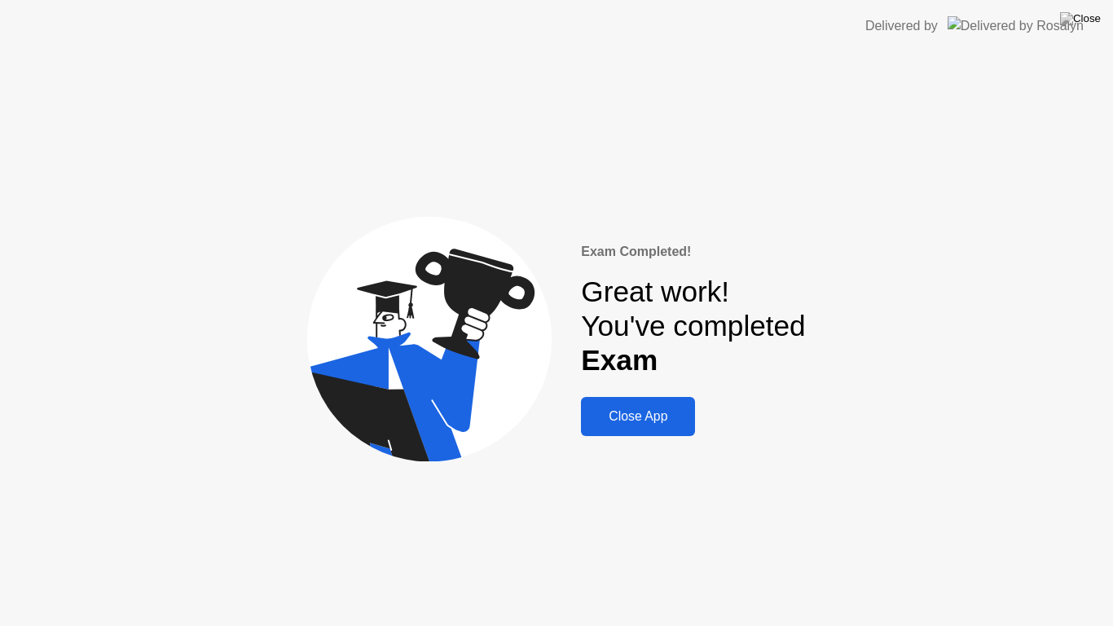 The image size is (1113, 626). What do you see at coordinates (1080, 19) in the screenshot?
I see `img: Close` at bounding box center [1080, 19].